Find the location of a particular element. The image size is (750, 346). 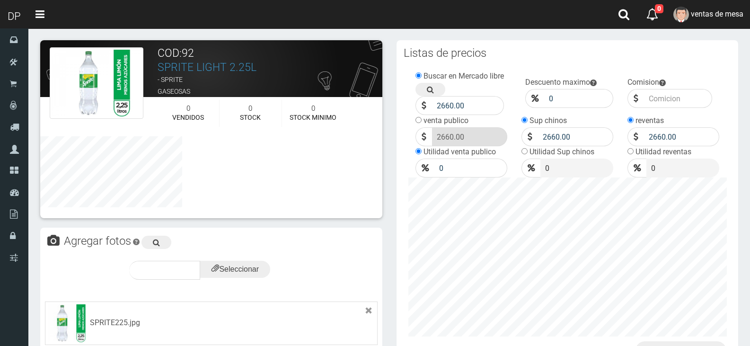

label: reventas is located at coordinates (650, 120).